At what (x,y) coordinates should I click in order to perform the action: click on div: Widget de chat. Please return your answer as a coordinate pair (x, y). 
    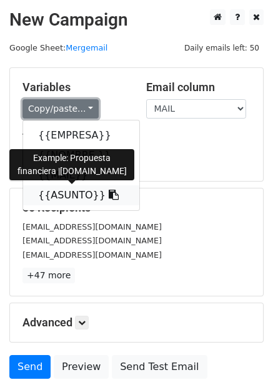
    Looking at the image, I should click on (242, 350).